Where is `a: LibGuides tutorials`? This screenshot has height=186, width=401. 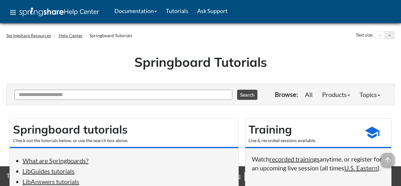 a: LibGuides tutorials is located at coordinates (49, 171).